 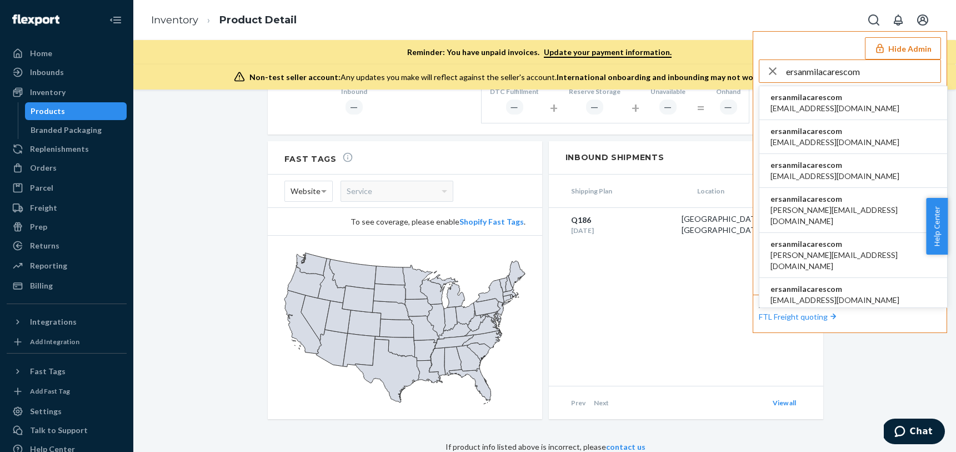 What do you see at coordinates (76, 111) in the screenshot?
I see `a: Products` at bounding box center [76, 111].